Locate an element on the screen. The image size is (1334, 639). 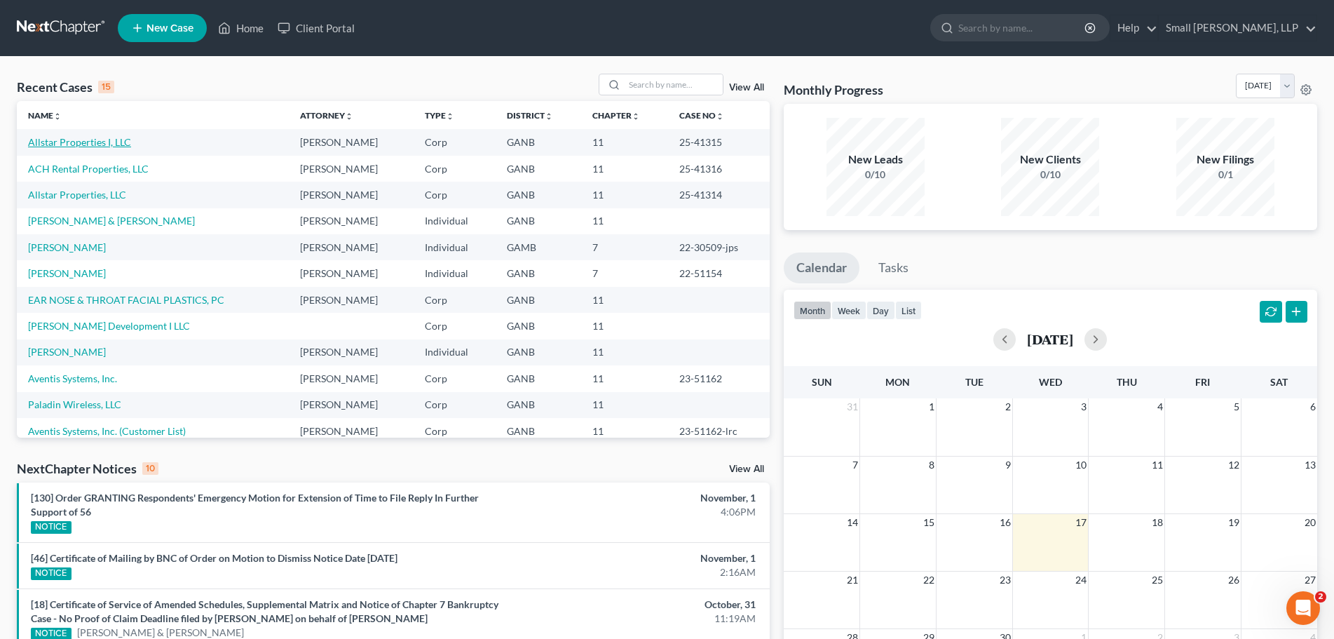
div: 11:19AM is located at coordinates (639, 618).